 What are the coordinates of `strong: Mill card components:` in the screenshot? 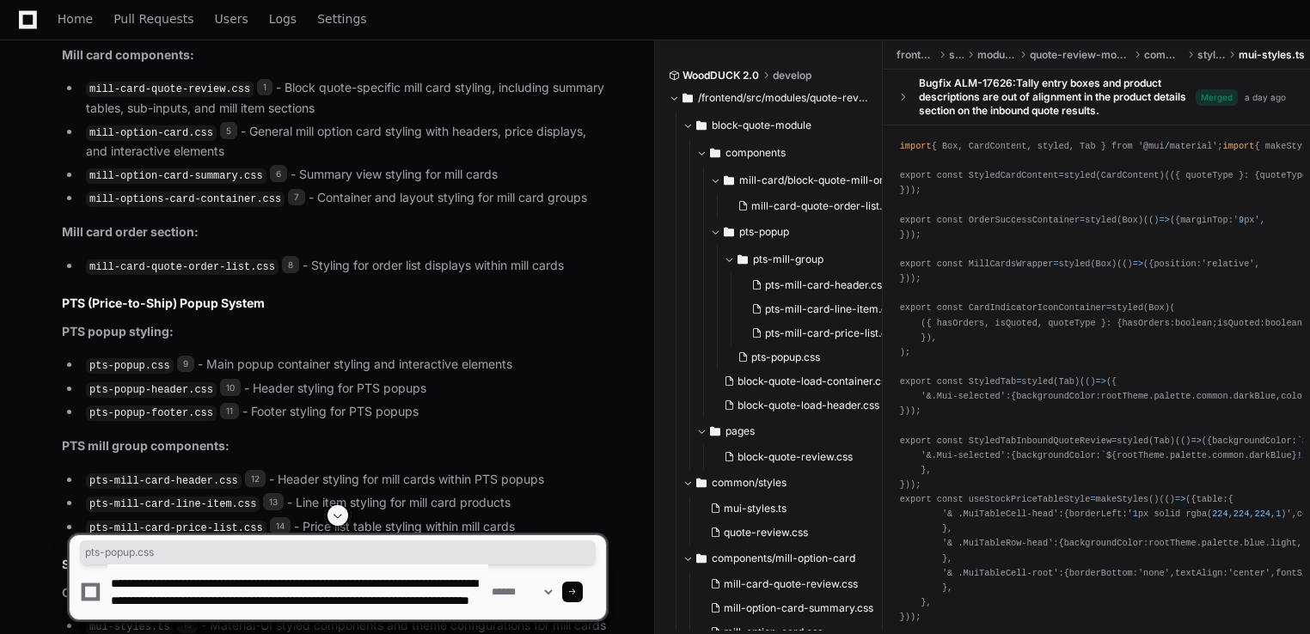 It's located at (128, 54).